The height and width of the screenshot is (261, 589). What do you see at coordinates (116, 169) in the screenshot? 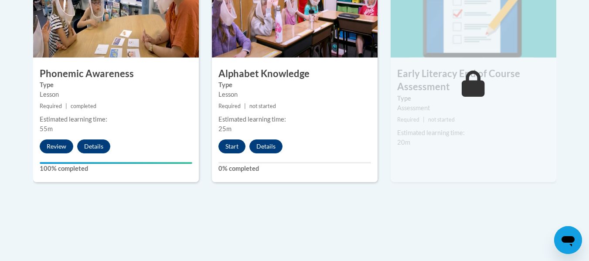
I see `label: 100% completed` at bounding box center [116, 169].